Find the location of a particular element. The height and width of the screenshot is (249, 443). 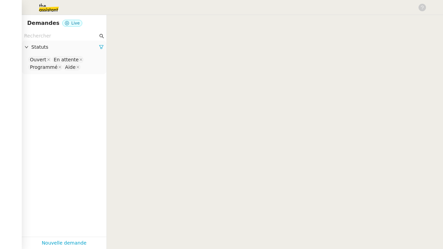

nz-select-item: Aide is located at coordinates (72, 67).